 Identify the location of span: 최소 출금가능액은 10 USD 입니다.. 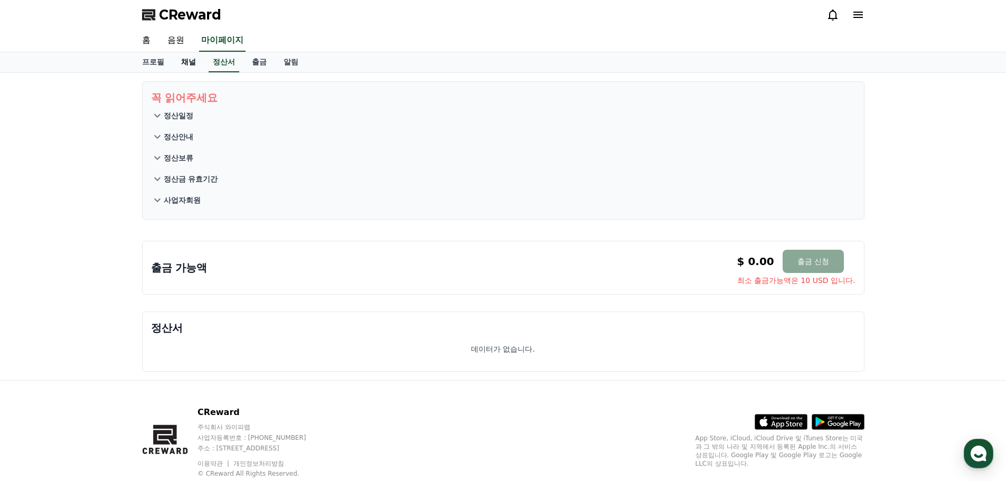
(796, 280).